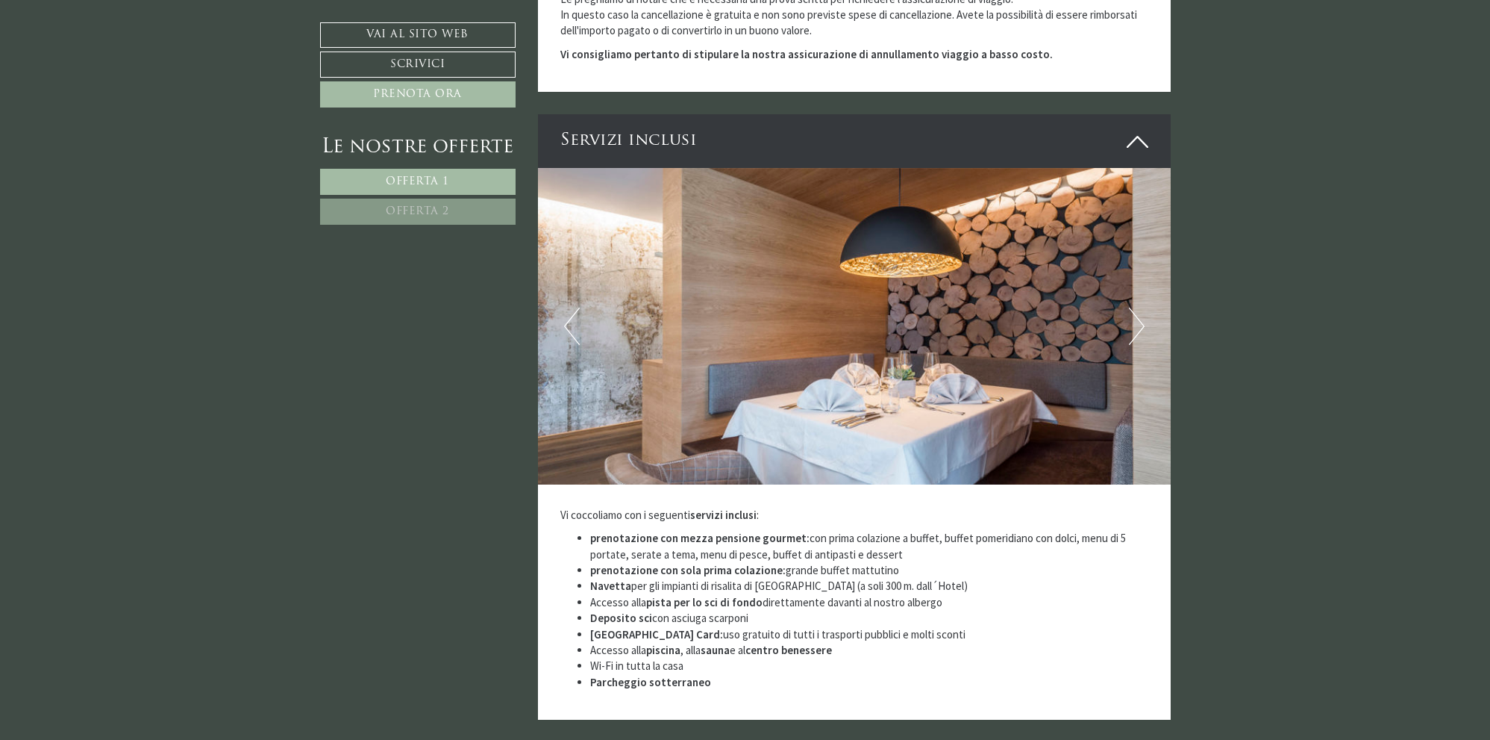  Describe the element at coordinates (705, 602) in the screenshot. I see `strong: pista per lo sci di fondo` at that location.